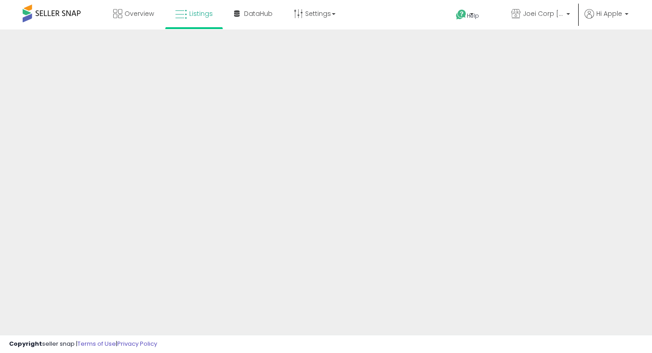 Image resolution: width=652 pixels, height=353 pixels. I want to click on i: Get Help, so click(461, 14).